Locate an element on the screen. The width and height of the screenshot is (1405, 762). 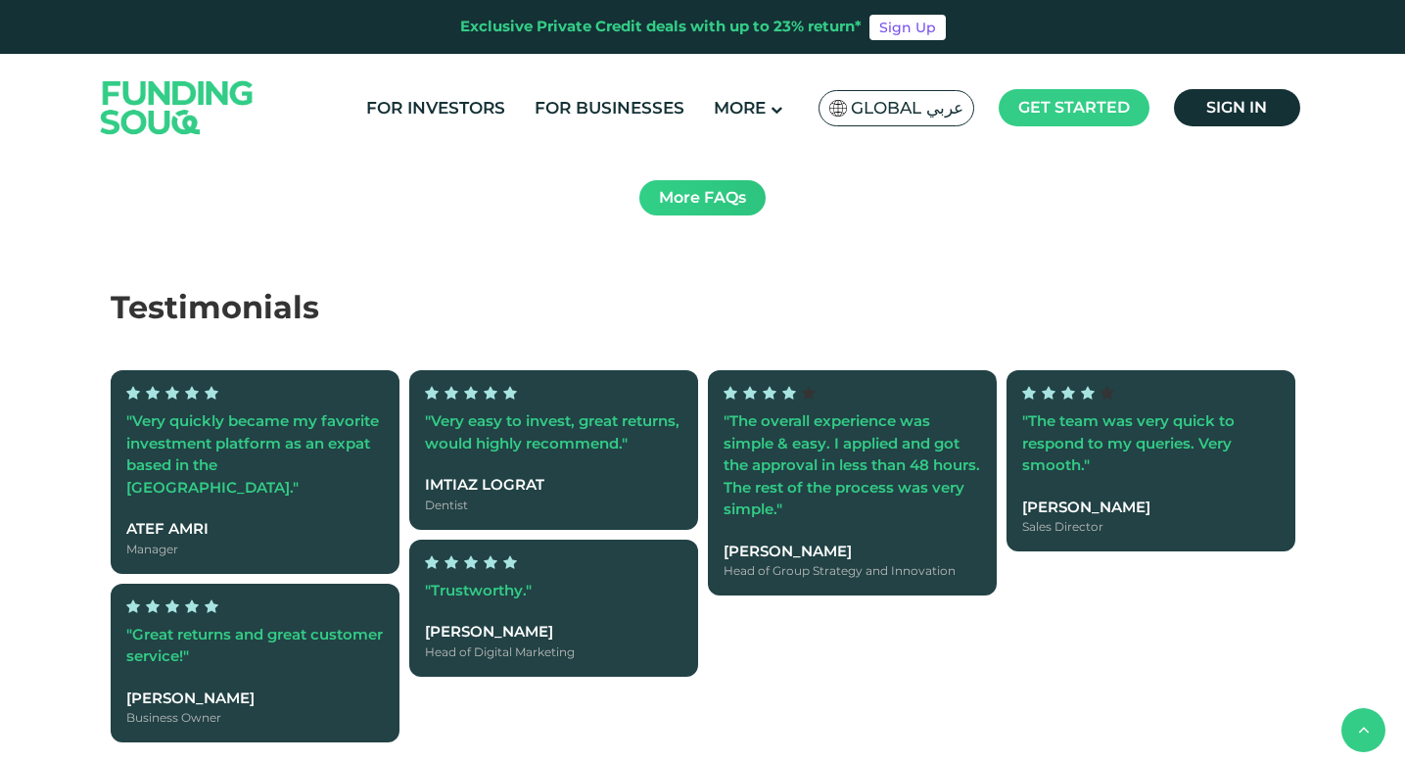
div: Manager is located at coordinates (255, 549).